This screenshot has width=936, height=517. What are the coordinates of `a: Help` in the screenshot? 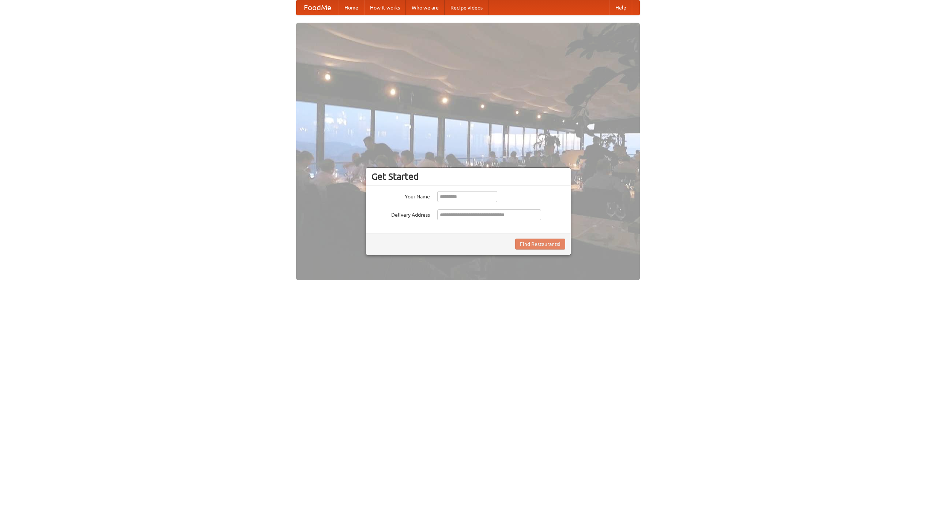 It's located at (621, 8).